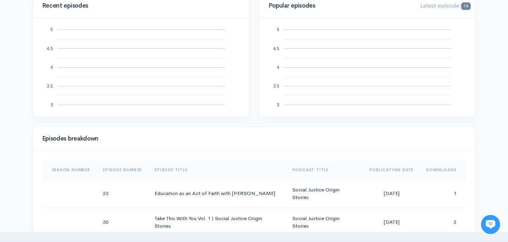 This screenshot has width=508, height=242. I want to click on h4: Popular episodes, so click(340, 6).